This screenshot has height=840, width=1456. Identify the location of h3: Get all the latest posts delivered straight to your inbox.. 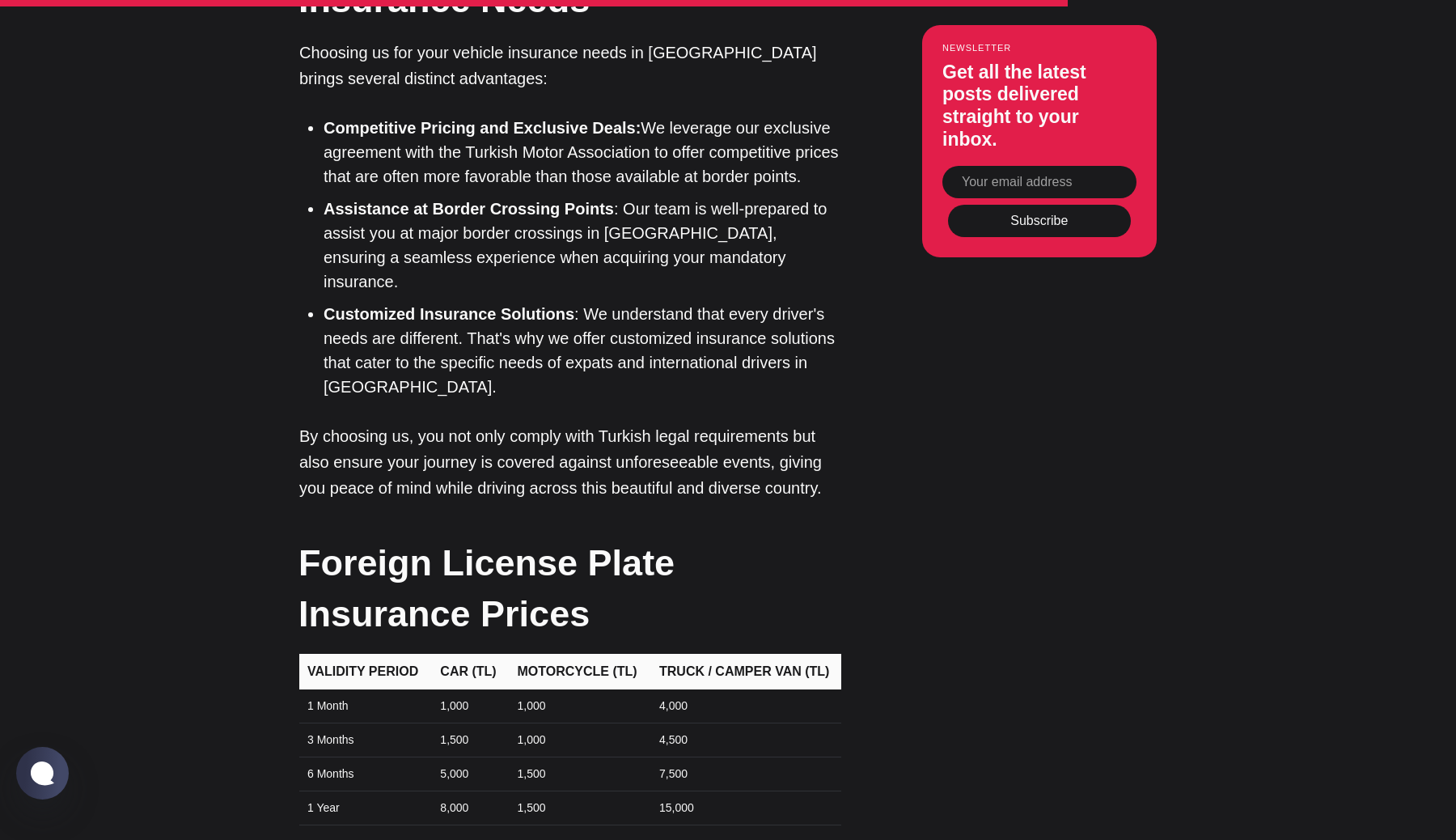
(1040, 106).